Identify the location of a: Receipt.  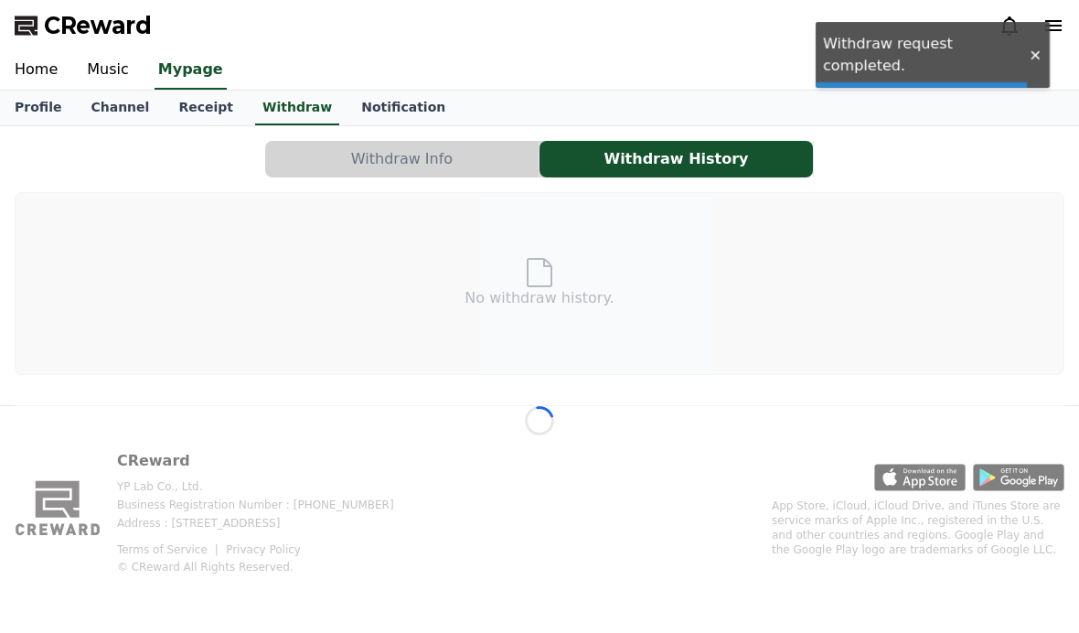
(206, 108).